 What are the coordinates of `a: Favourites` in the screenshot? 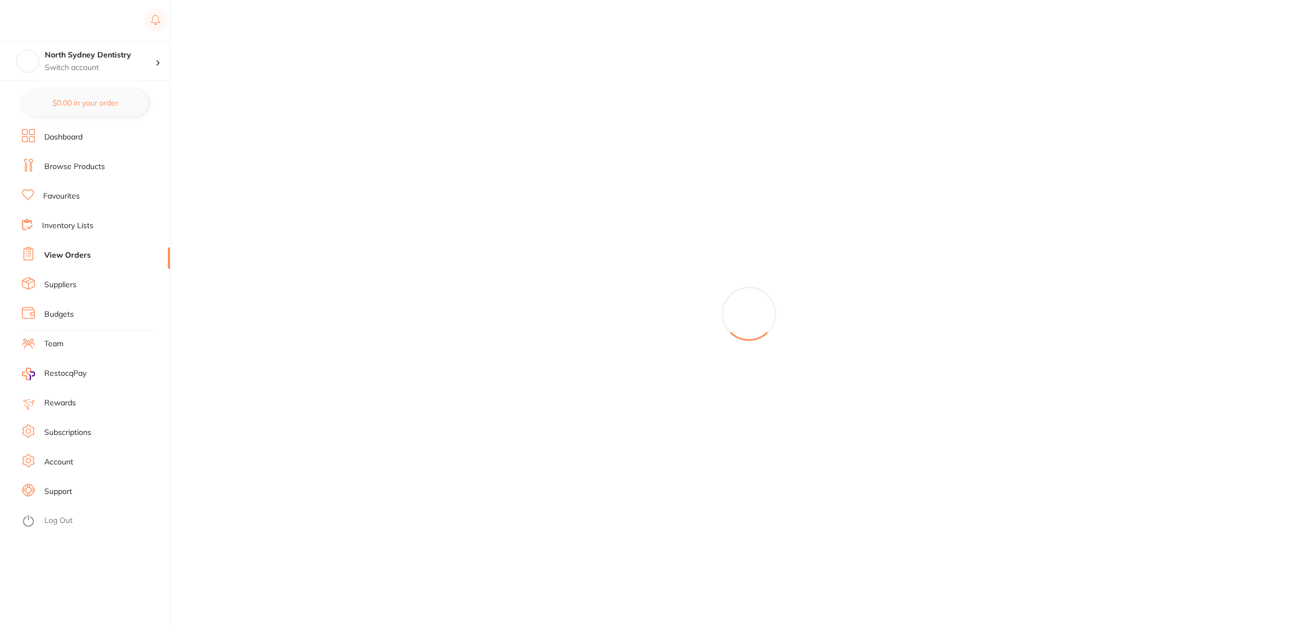 It's located at (61, 196).